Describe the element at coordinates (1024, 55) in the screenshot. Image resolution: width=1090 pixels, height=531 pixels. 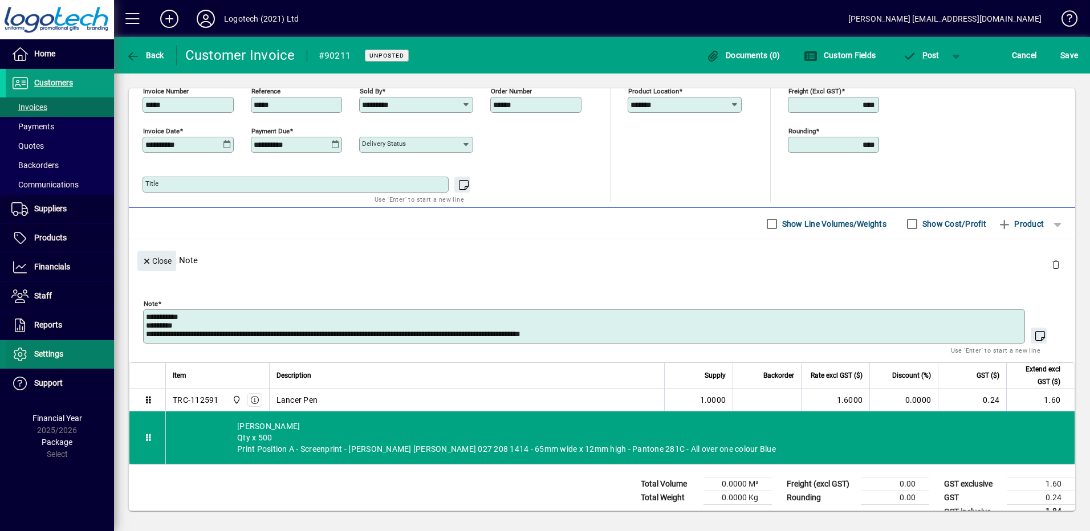
I see `span: Cancel` at that location.